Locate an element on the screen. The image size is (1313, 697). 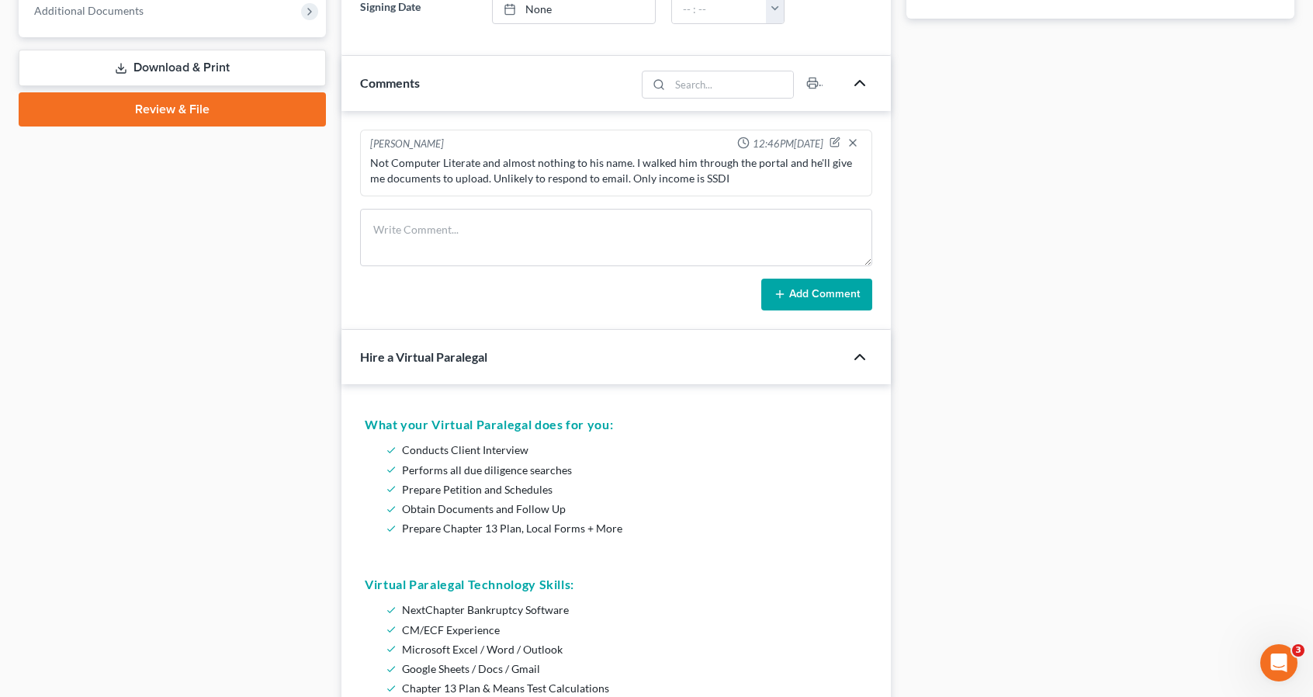
span: Comments is located at coordinates (389, 82).